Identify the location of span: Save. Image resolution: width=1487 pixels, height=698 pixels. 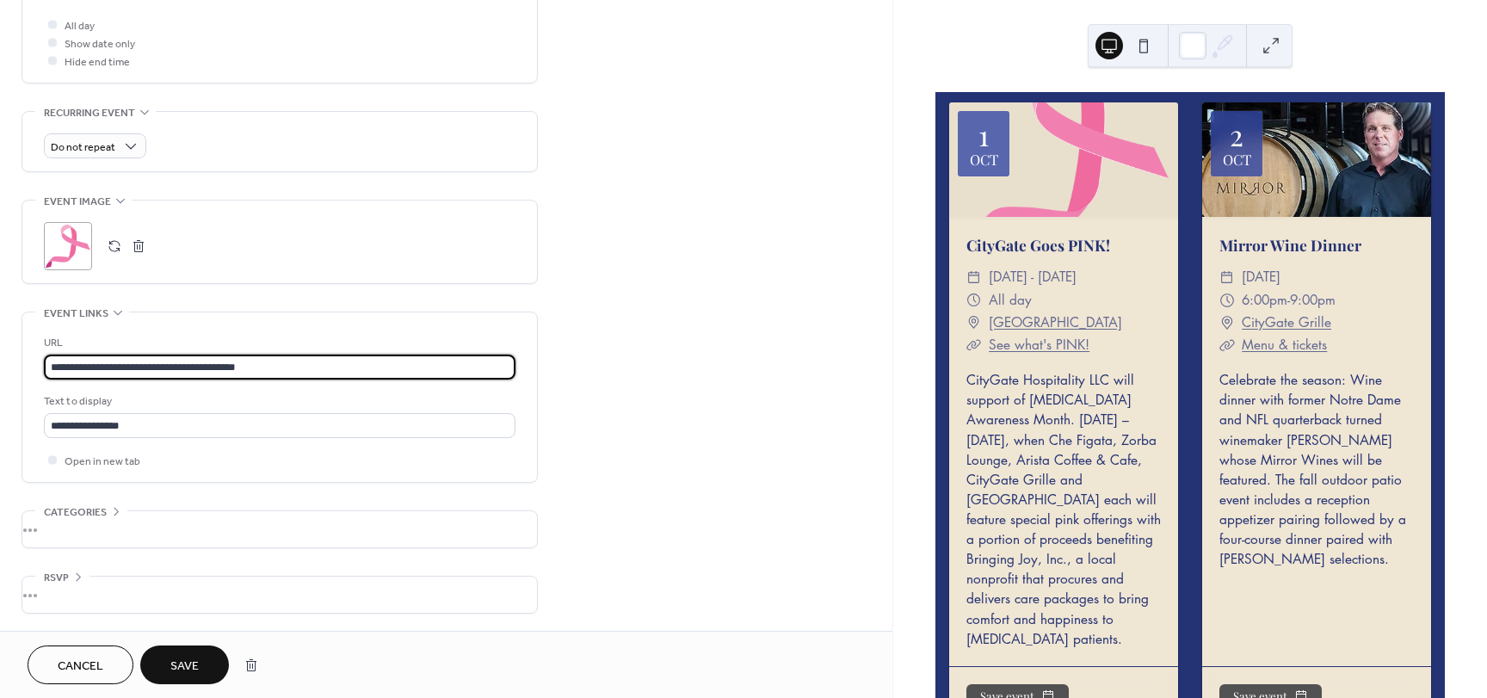
(184, 666).